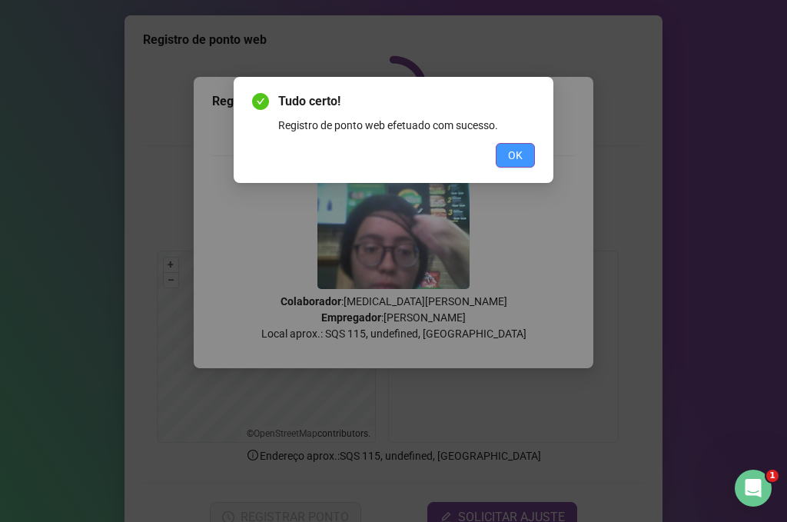 This screenshot has width=787, height=522. Describe the element at coordinates (515, 155) in the screenshot. I see `button: OK` at that location.